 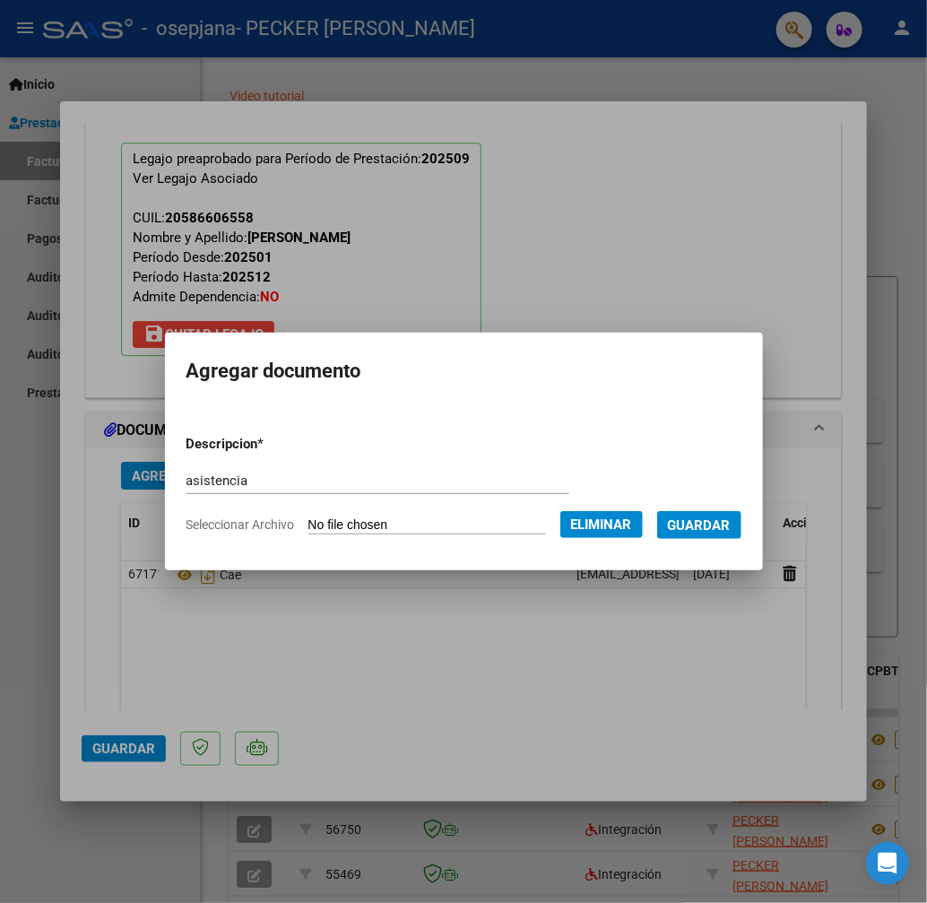 What do you see at coordinates (270, 444) in the screenshot?
I see `p: Descripcion` at bounding box center [270, 444].